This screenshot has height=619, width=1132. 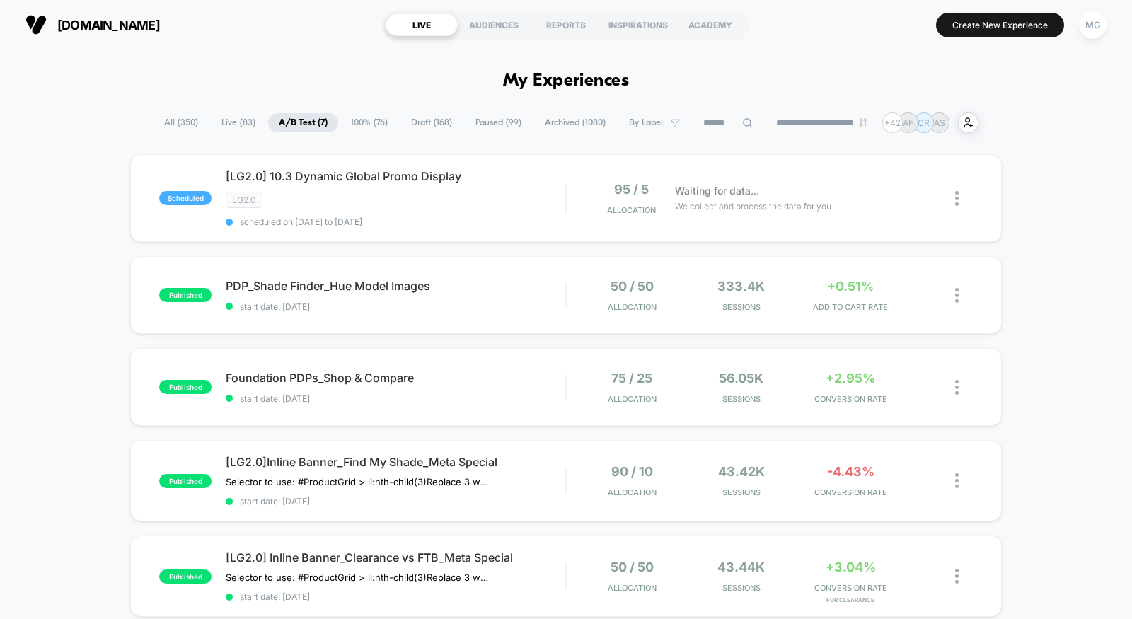 I want to click on span: 75 / 25, so click(x=632, y=378).